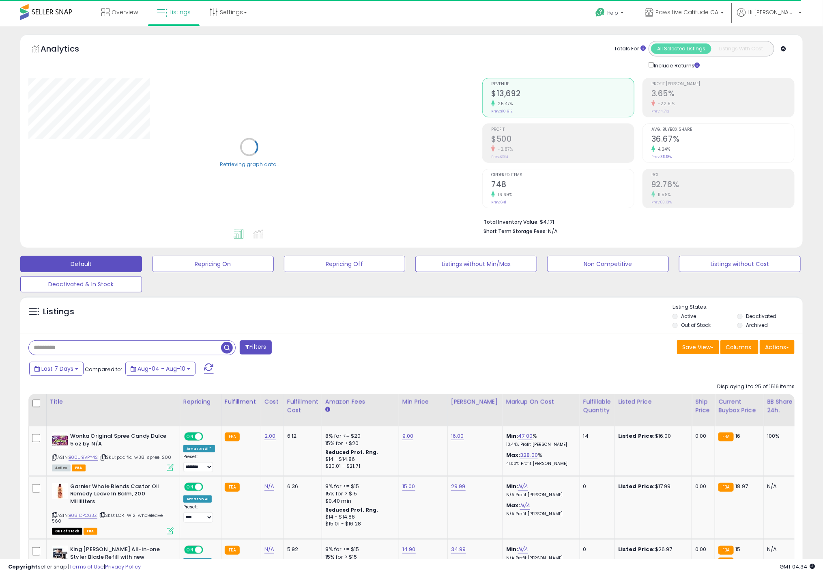 The height and width of the screenshot is (575, 823). What do you see at coordinates (200, 401) in the screenshot?
I see `div: Repricing` at bounding box center [200, 401].